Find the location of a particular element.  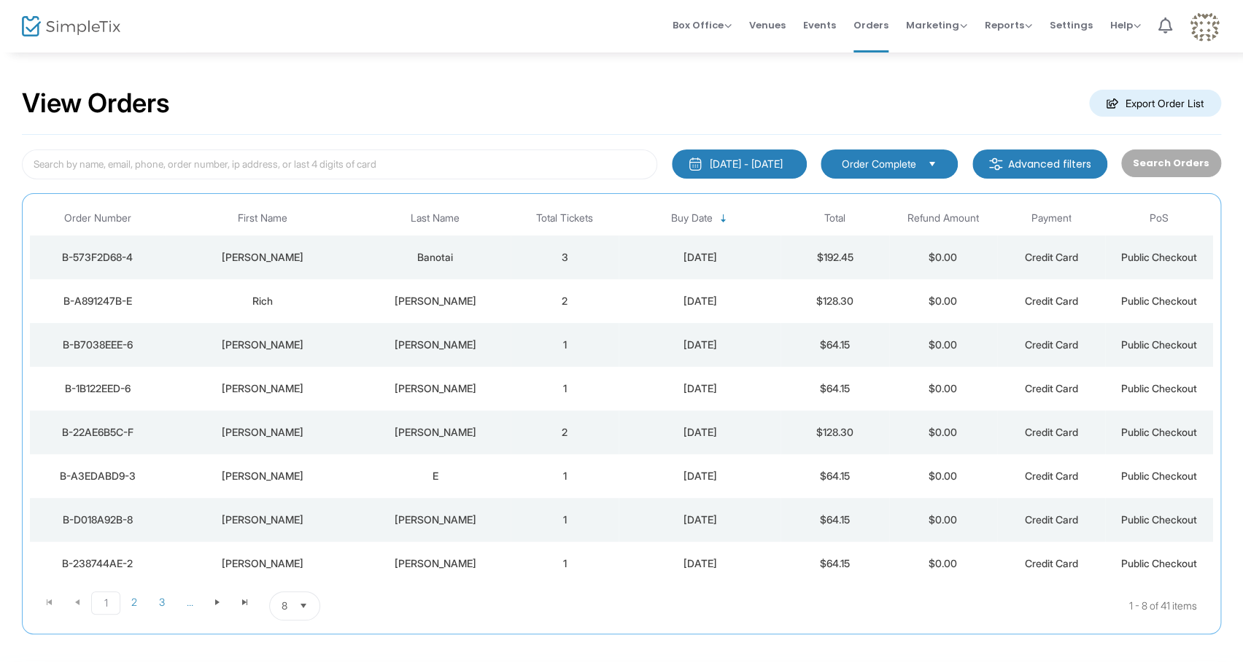

span: Sortable is located at coordinates (723, 219).